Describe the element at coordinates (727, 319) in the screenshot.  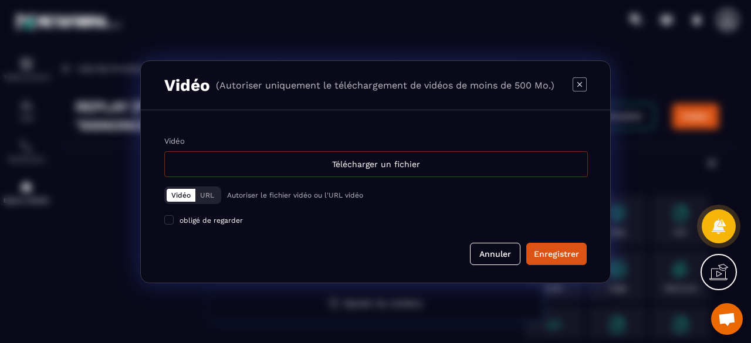
I see `a: Ouvrir le chat` at that location.